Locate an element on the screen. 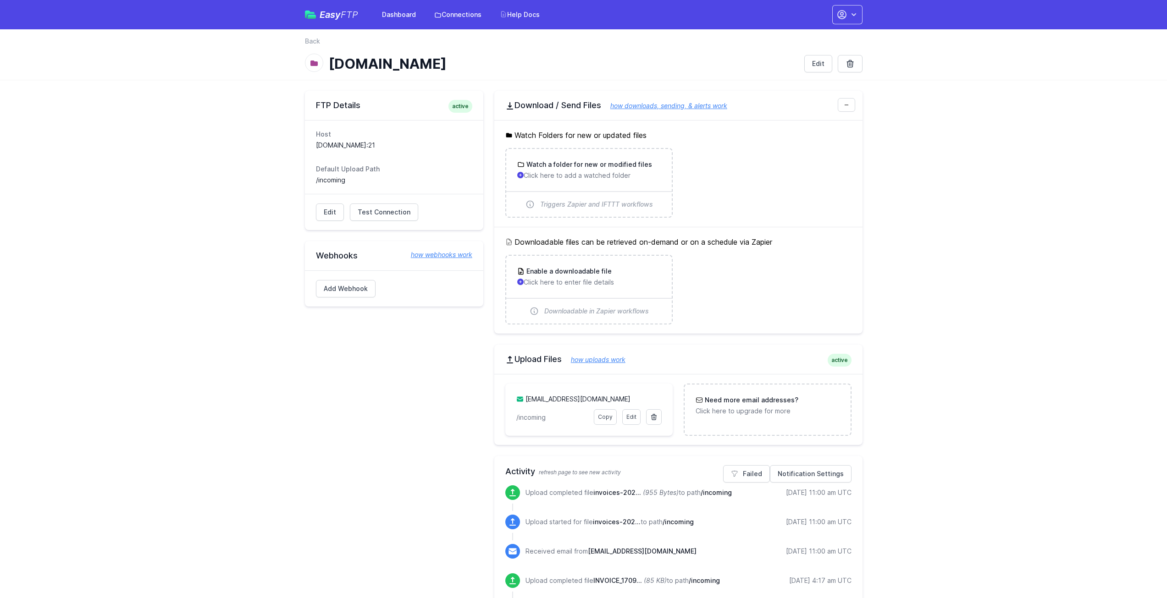 The image size is (1167, 598). nav: Breadcrumb is located at coordinates (584, 44).